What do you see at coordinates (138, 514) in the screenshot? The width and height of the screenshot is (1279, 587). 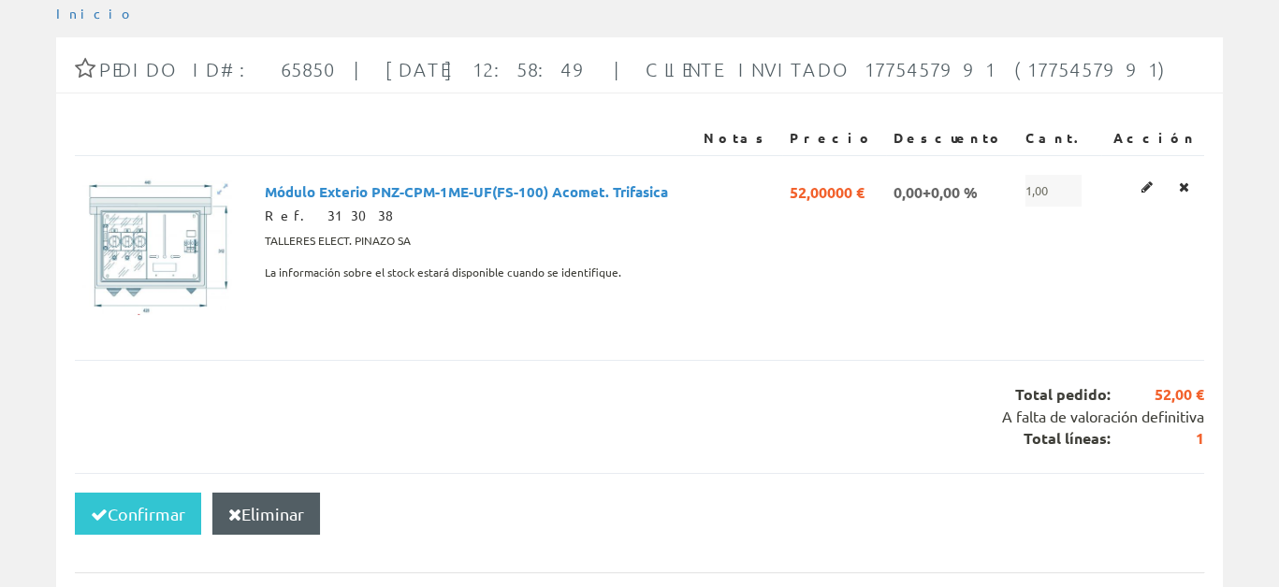 I see `button: Confirmar` at bounding box center [138, 514].